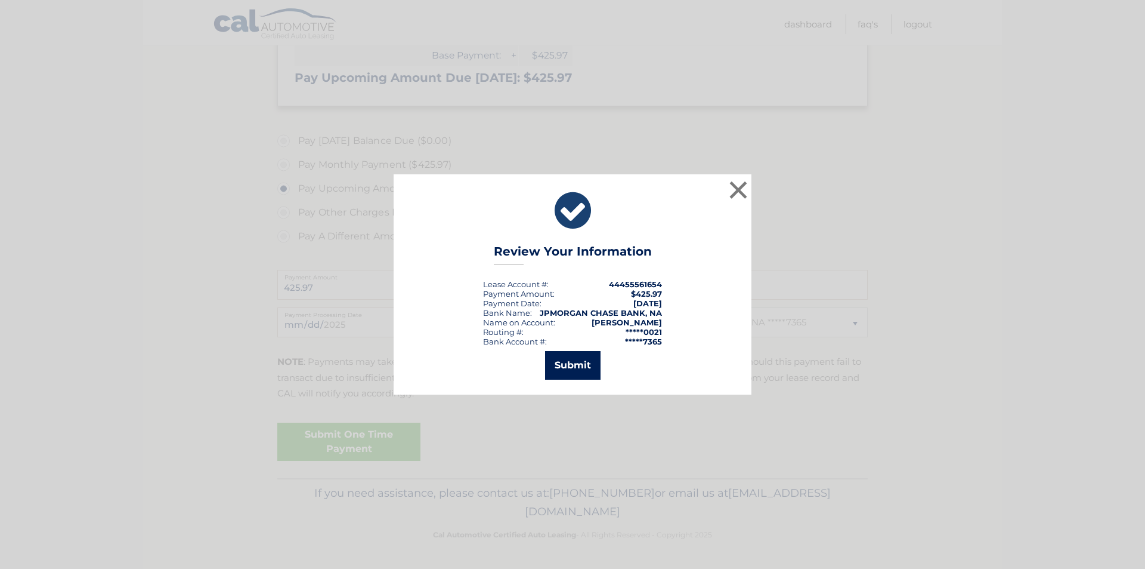 The height and width of the screenshot is (569, 1145). Describe the element at coordinates (573, 254) in the screenshot. I see `h3: Review Your Information` at that location.